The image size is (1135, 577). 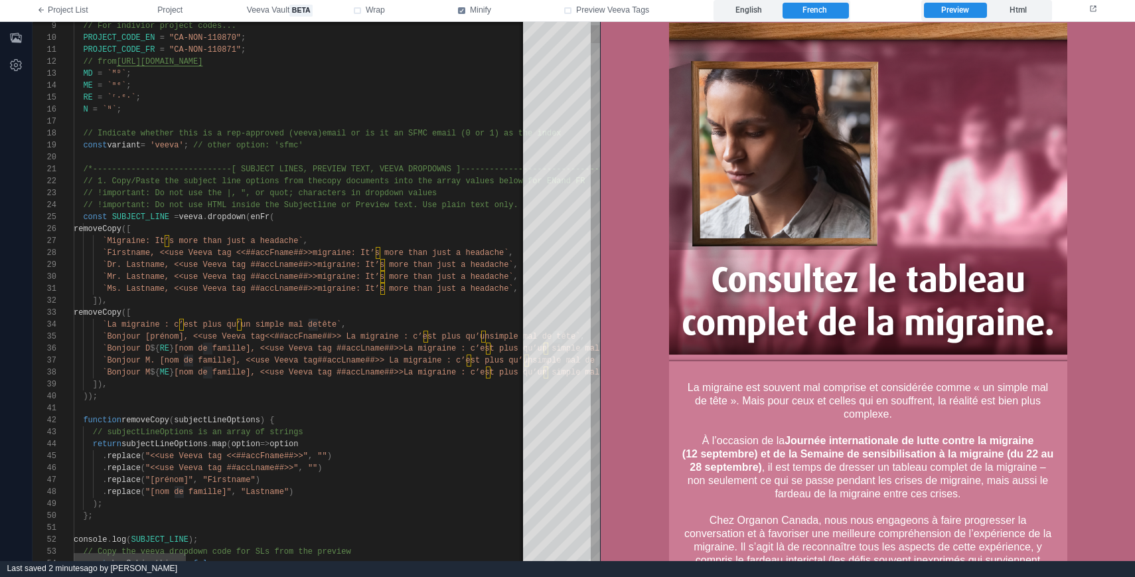 What do you see at coordinates (107, 444) in the screenshot?
I see `span: return` at bounding box center [107, 444].